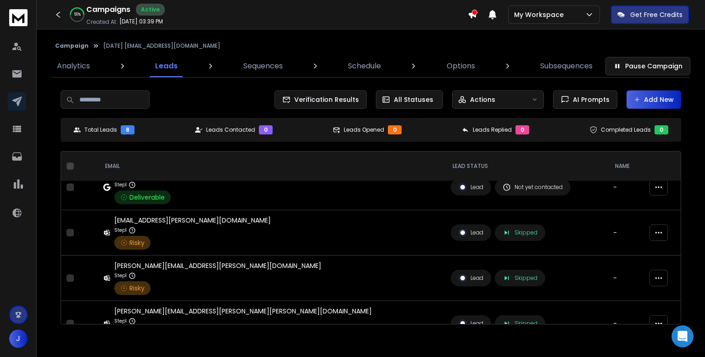  What do you see at coordinates (101, 130) in the screenshot?
I see `p: Total Leads` at bounding box center [101, 130].